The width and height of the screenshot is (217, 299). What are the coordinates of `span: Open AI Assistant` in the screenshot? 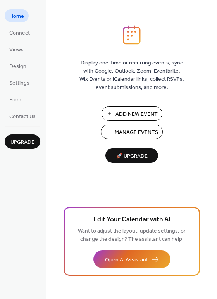 It's located at (126, 260).